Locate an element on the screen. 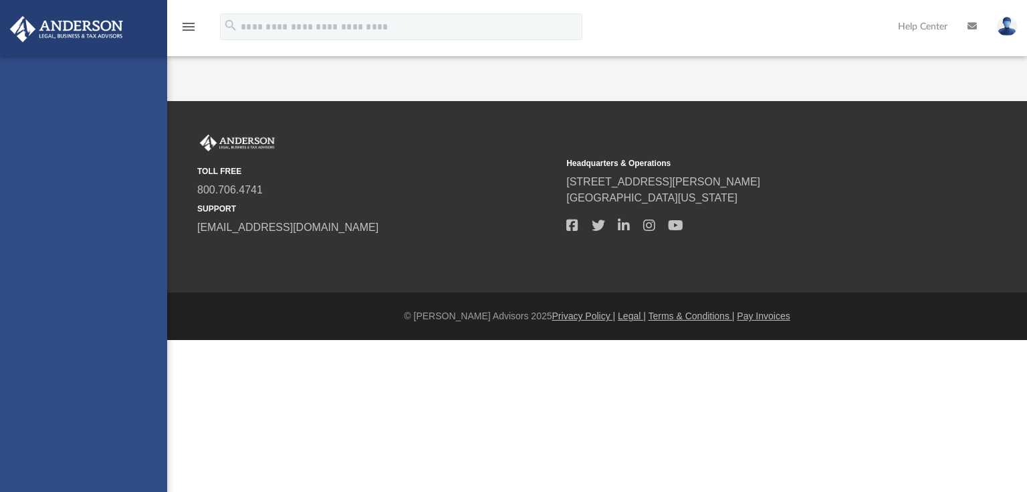  small: TOLL FREE is located at coordinates (377, 171).